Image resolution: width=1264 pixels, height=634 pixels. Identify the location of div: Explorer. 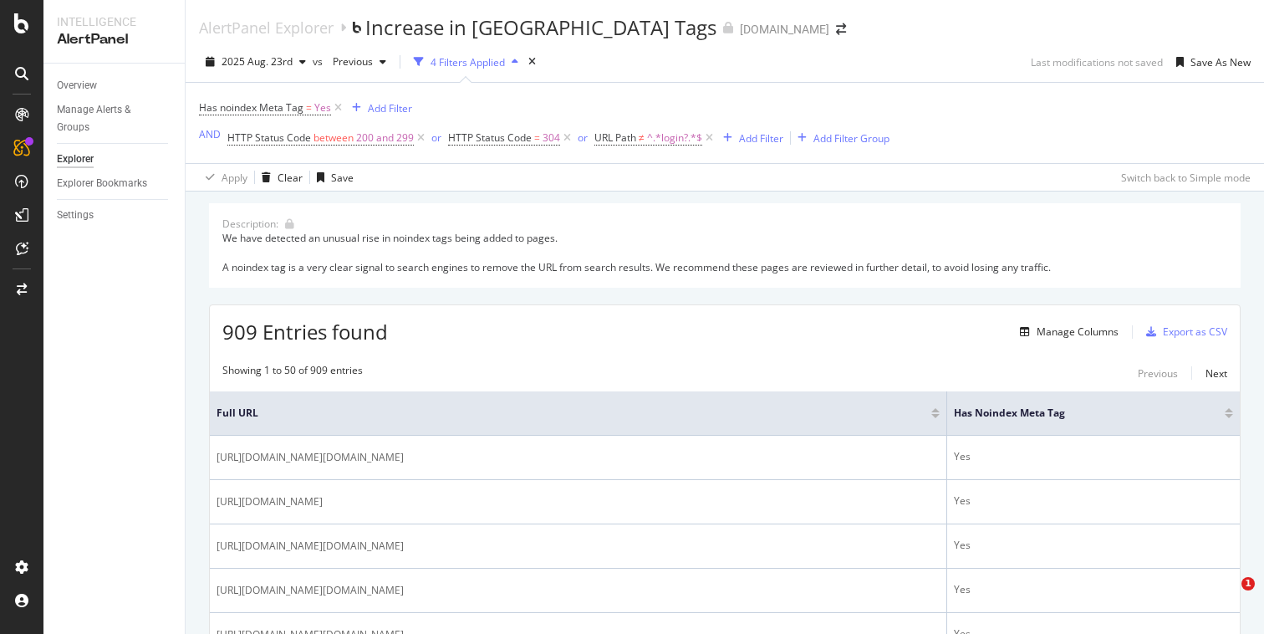
(75, 159).